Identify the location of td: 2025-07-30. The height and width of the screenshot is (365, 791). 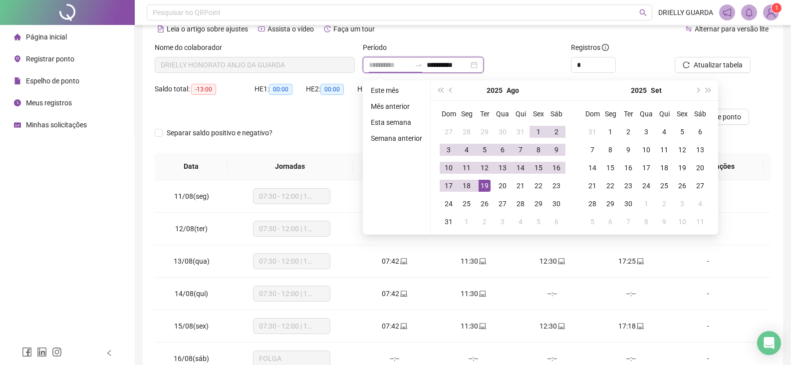
(503, 132).